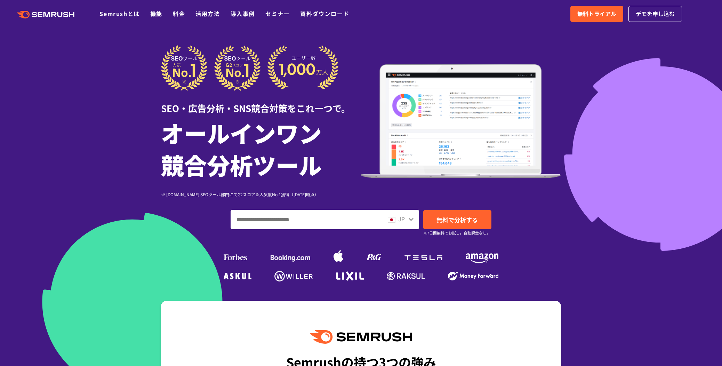  I want to click on span: JP, so click(401, 219).